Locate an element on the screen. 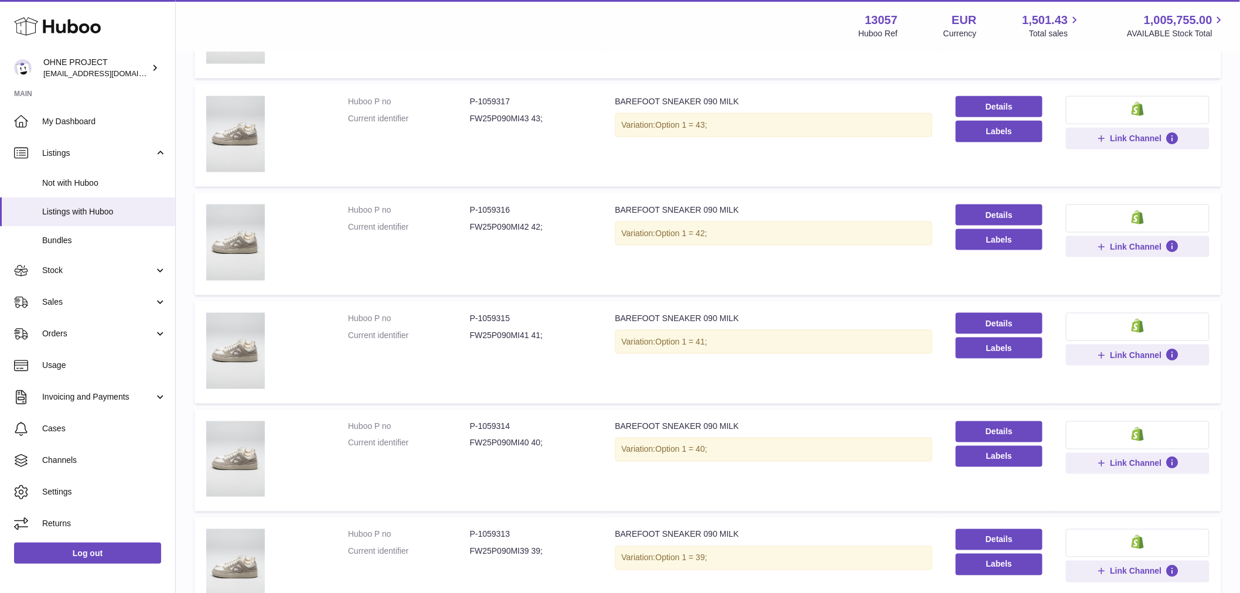  dd: P-1059313 is located at coordinates (531, 535).